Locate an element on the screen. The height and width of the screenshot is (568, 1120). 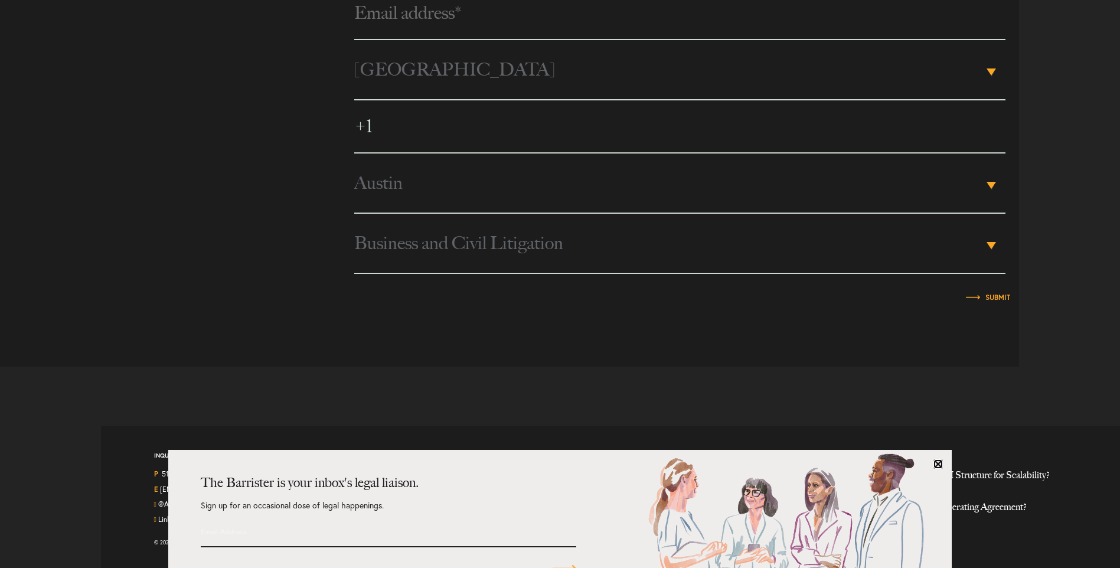
strong: E is located at coordinates (156, 489).